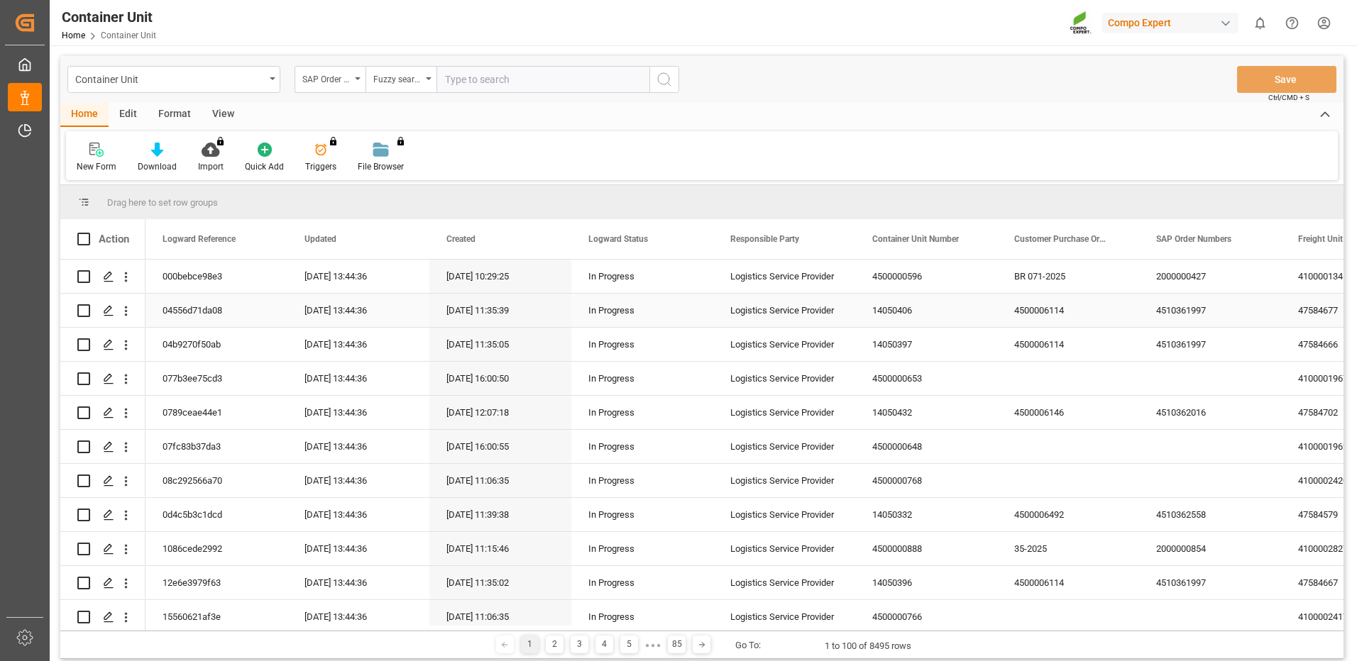  What do you see at coordinates (1210, 514) in the screenshot?
I see `div: 4510362558` at bounding box center [1210, 514].